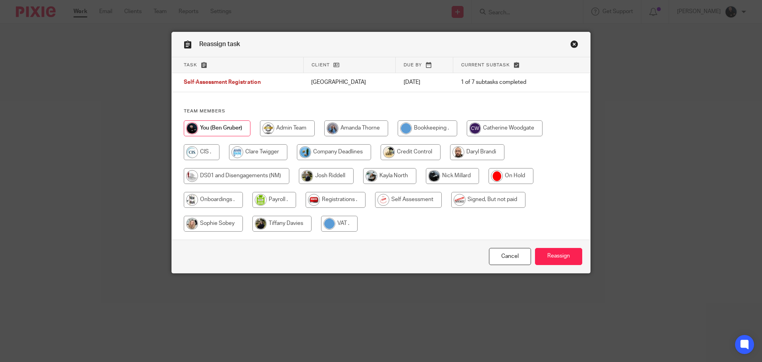 The width and height of the screenshot is (762, 362). I want to click on h4: Team members, so click(381, 111).